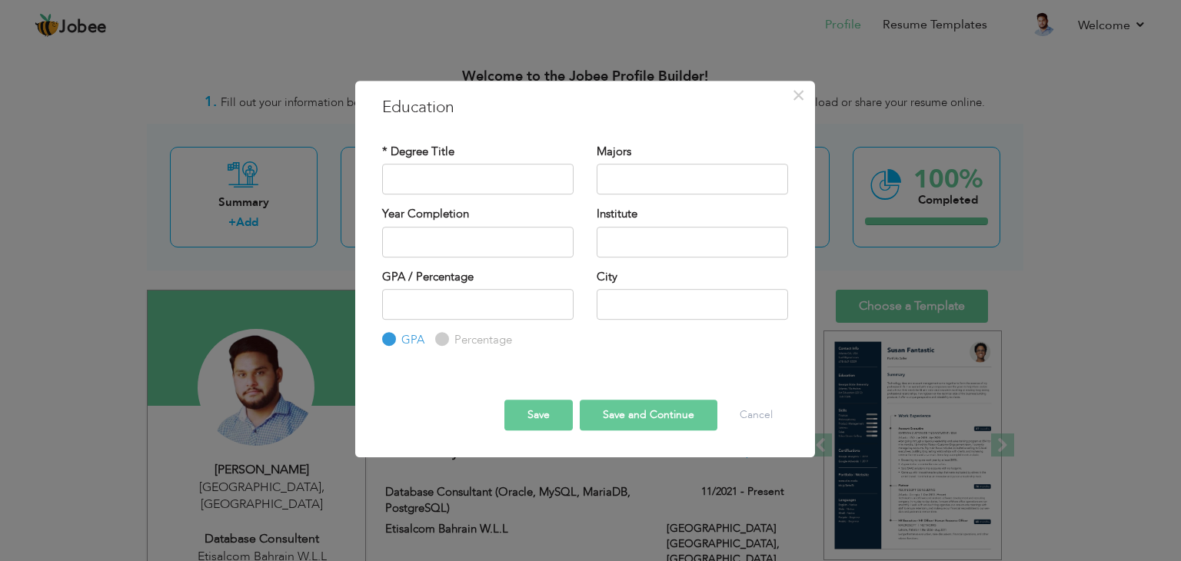  What do you see at coordinates (481, 340) in the screenshot?
I see `label: Percentage` at bounding box center [481, 340].